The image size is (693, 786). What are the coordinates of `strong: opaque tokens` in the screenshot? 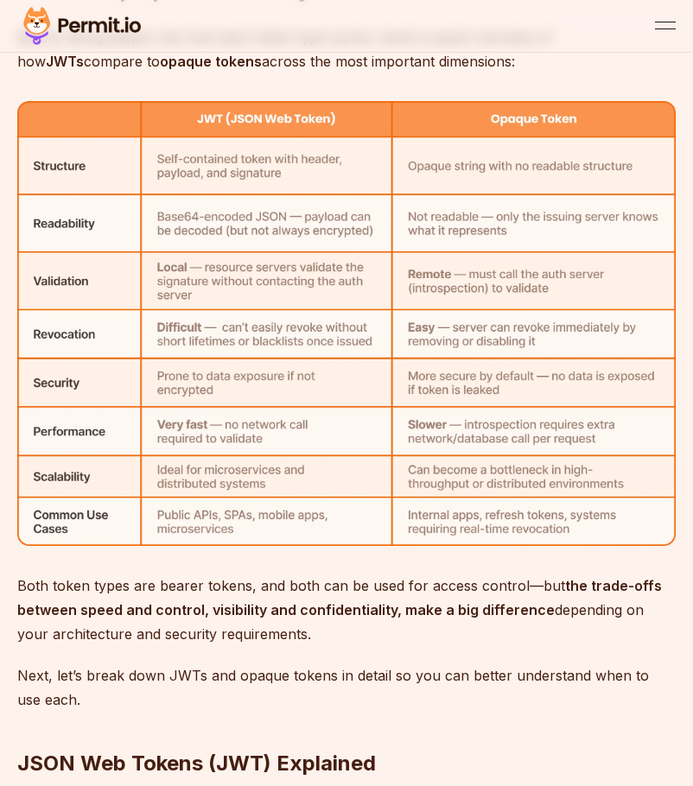 It's located at (211, 61).